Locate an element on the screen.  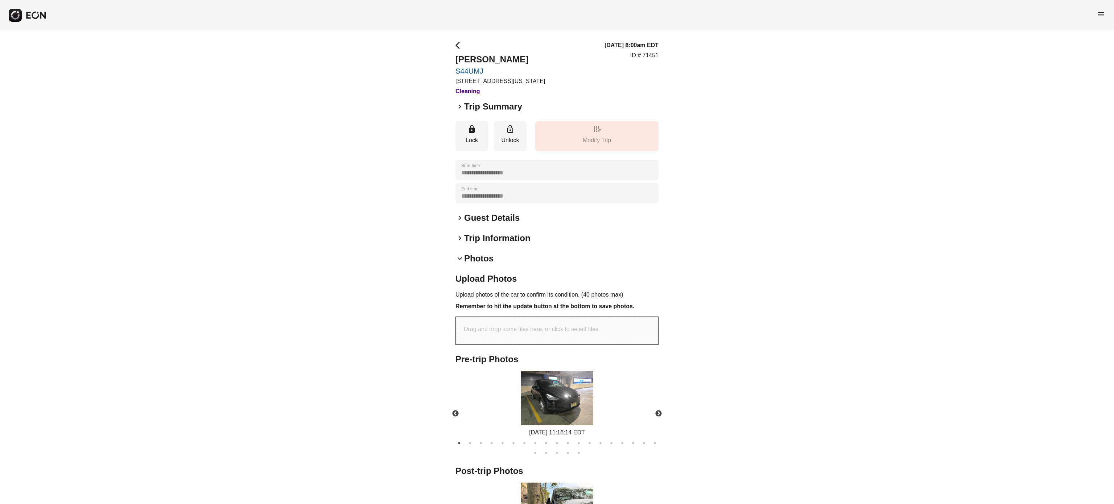
h2: Upload Photos is located at coordinates (557, 279).